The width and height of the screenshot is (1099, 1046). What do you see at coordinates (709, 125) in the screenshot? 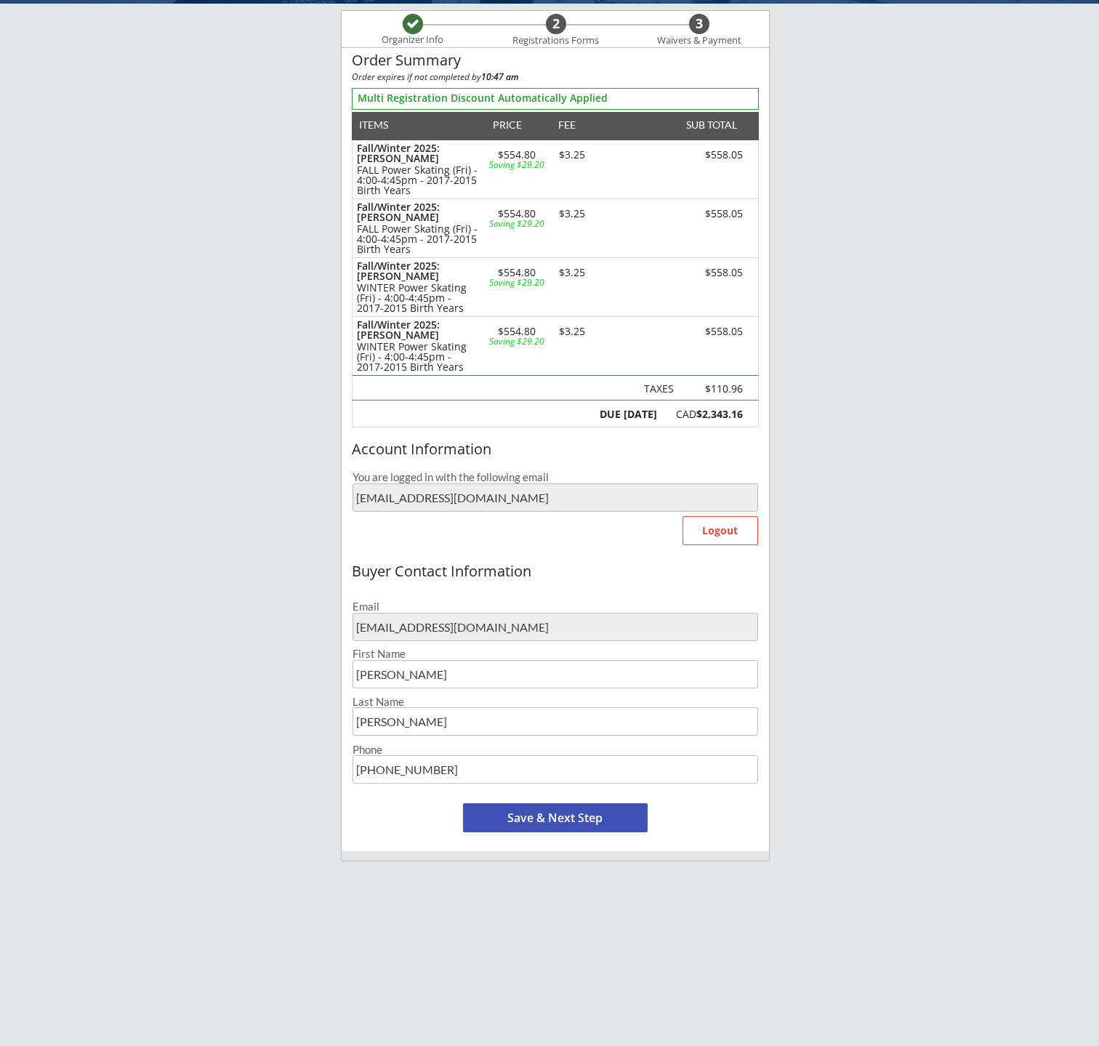
I see `div: SUB TOTAL` at bounding box center [709, 125].